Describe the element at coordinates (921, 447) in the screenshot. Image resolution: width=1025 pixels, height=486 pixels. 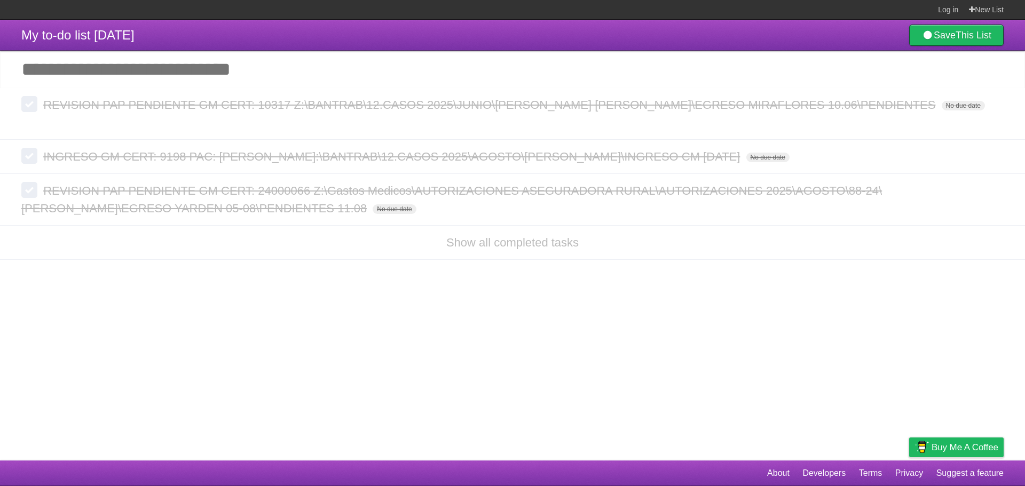
I see `img: Buy me a coffee` at that location.